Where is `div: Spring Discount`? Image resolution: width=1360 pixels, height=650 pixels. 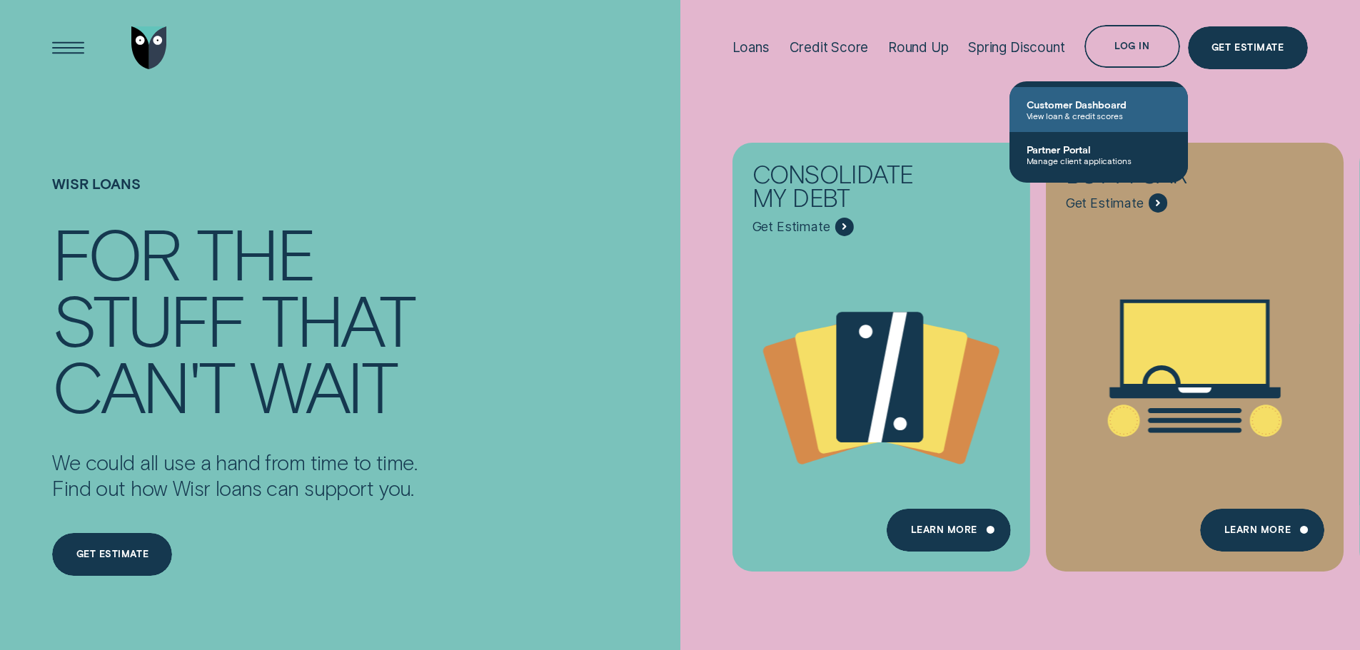 div: Spring Discount is located at coordinates (1016, 47).